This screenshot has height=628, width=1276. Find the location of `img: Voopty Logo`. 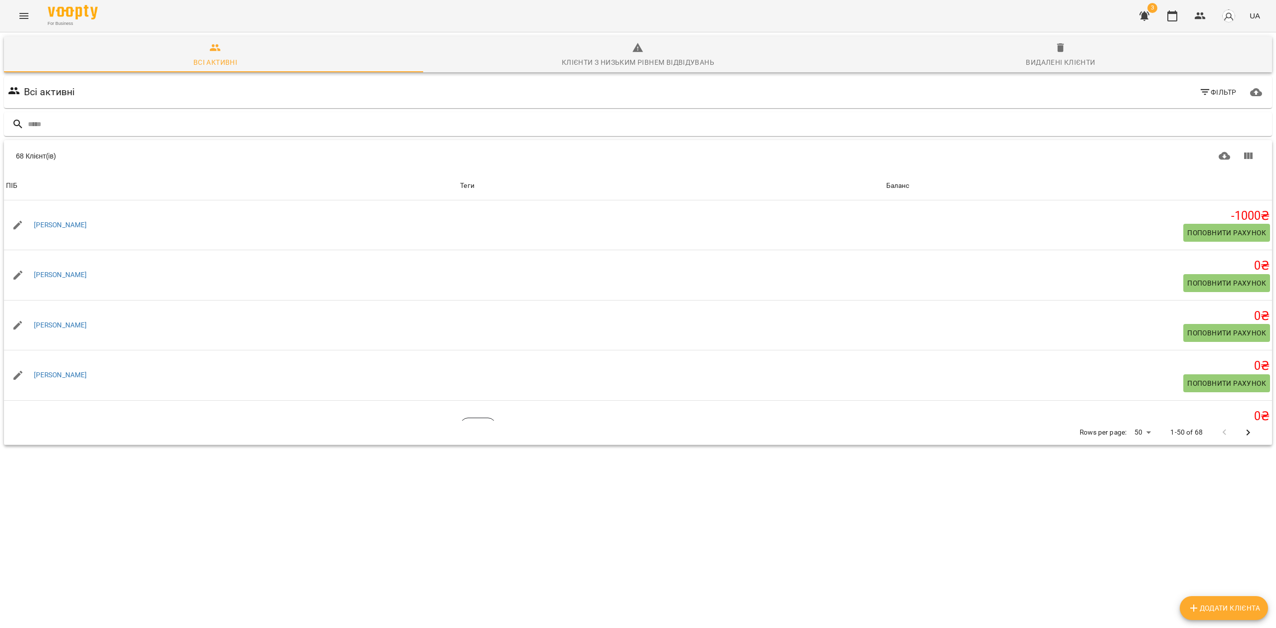

img: Voopty Logo is located at coordinates (73, 12).